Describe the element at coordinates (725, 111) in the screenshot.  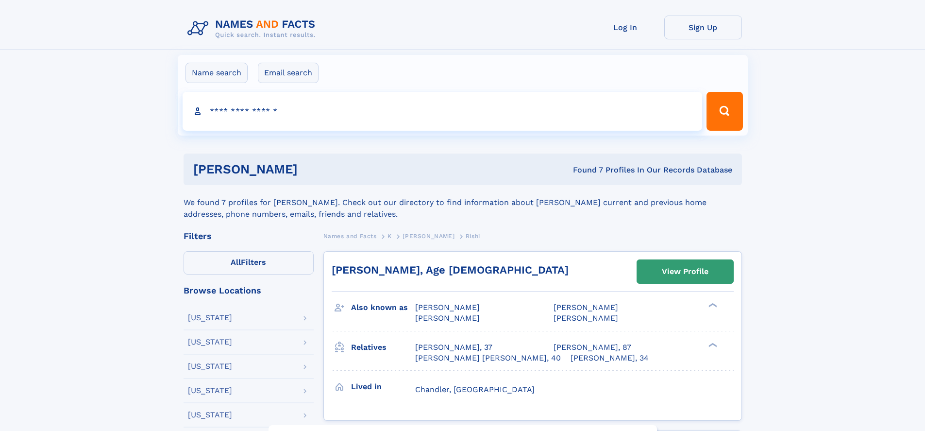
I see `button: Search Button` at that location.